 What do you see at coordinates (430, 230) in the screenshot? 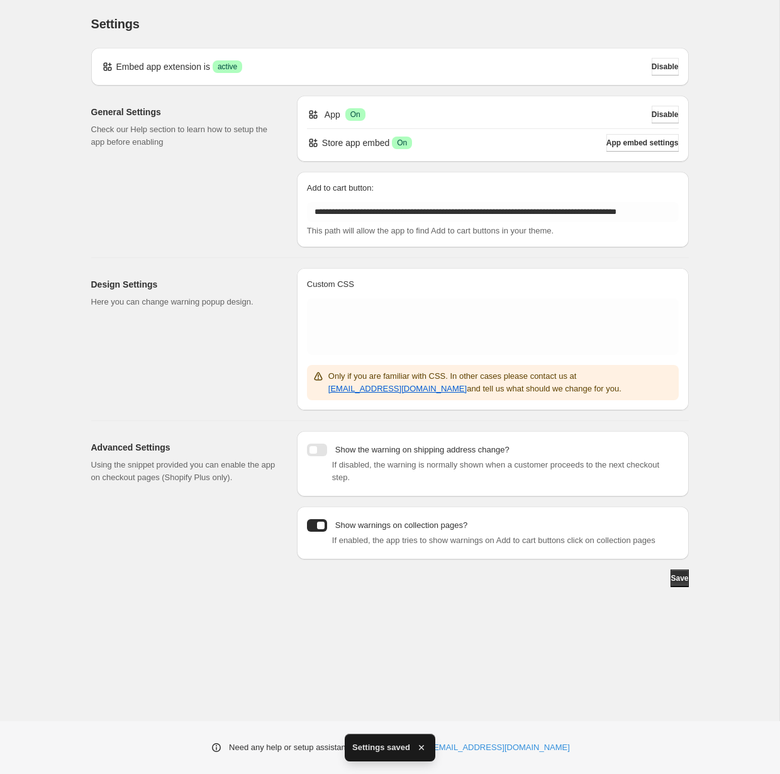
I see `span: This path will allow the app to find Add to cart buttons in your theme.` at bounding box center [430, 230].